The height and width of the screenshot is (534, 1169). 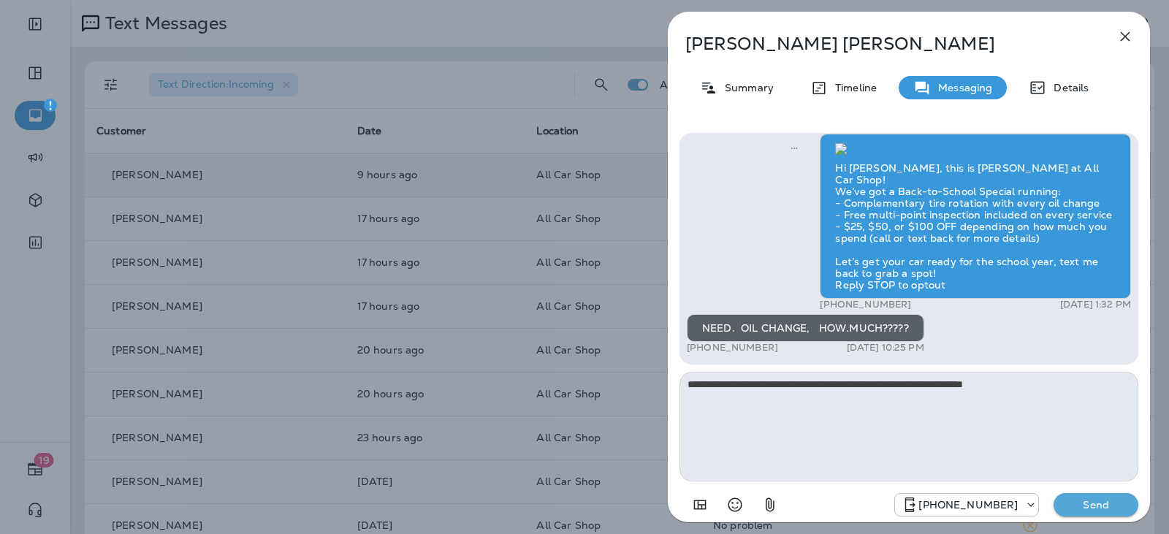 What do you see at coordinates (745, 88) in the screenshot?
I see `p: Summary` at bounding box center [745, 88].